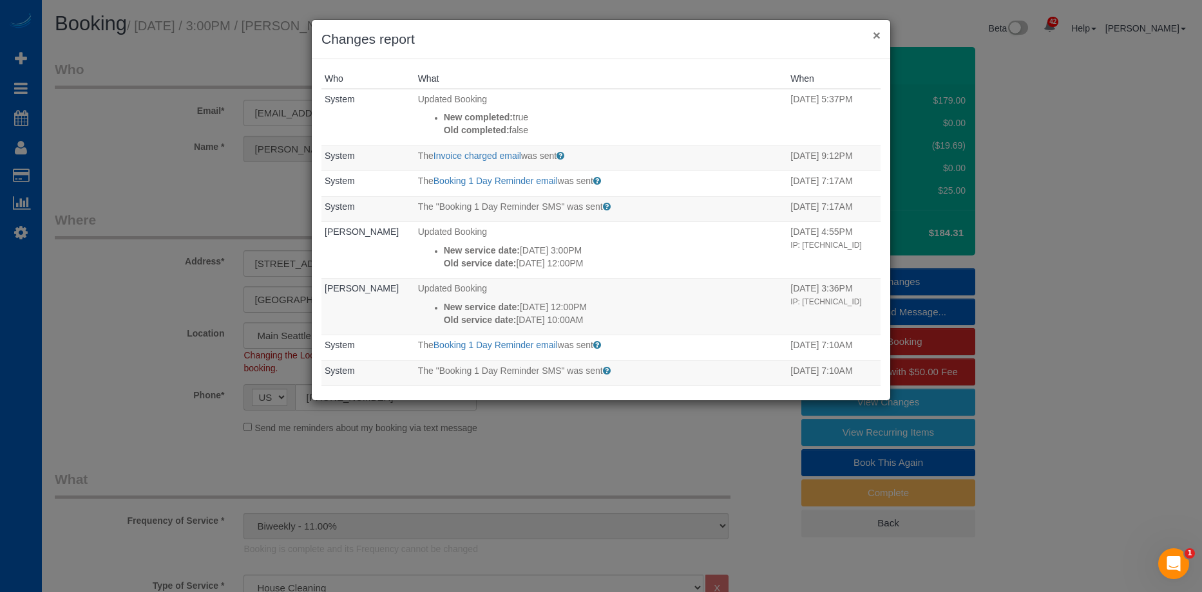  Describe the element at coordinates (477, 130) in the screenshot. I see `strong: Old completed:` at that location.